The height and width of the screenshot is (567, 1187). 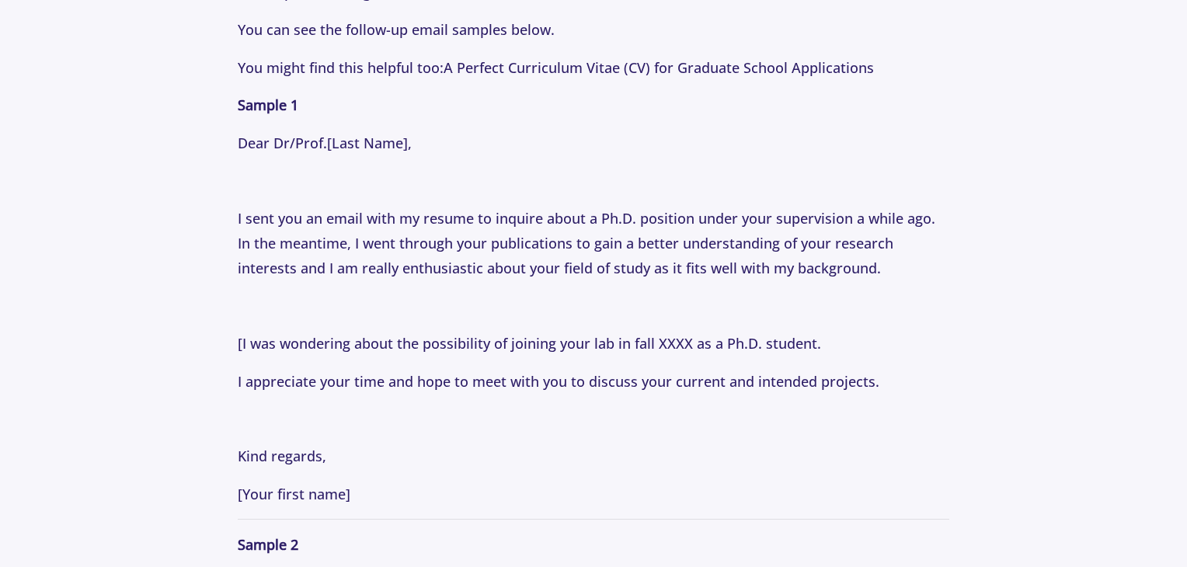 What do you see at coordinates (593, 381) in the screenshot?
I see `p: I appreciate your time and hope to meet with you to discuss your current and intended projects.` at bounding box center [593, 381].